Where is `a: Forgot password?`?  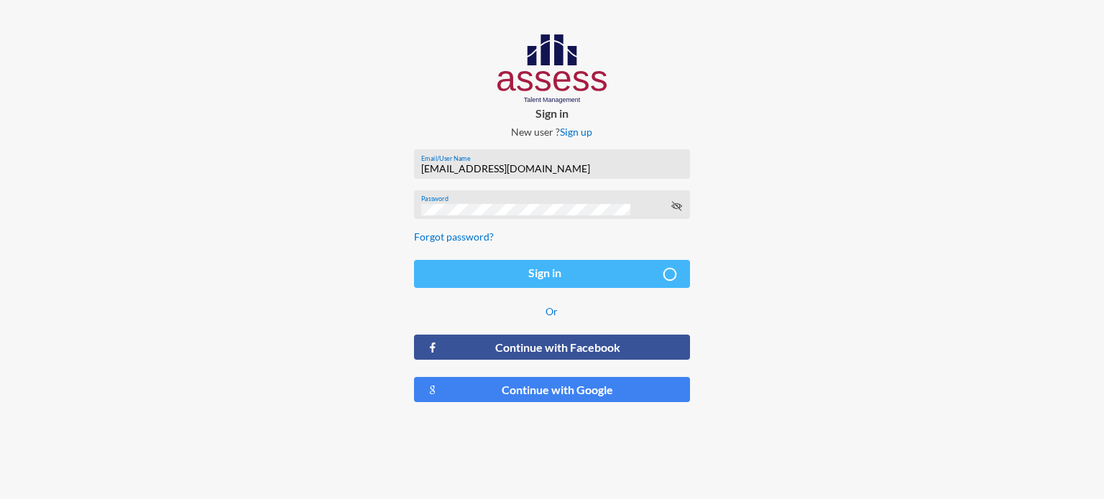
a: Forgot password? is located at coordinates (453, 236).